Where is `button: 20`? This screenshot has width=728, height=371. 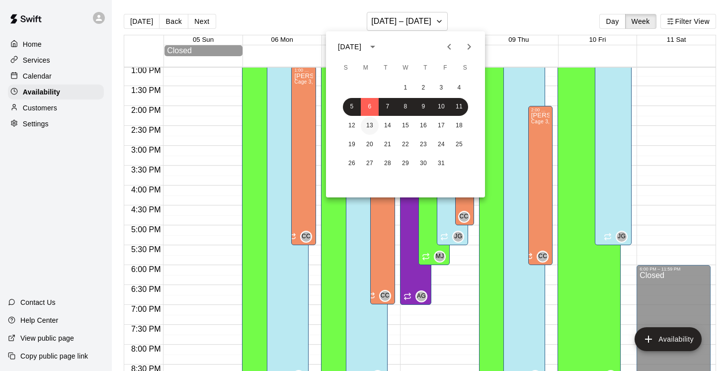 button: 20 is located at coordinates (370, 145).